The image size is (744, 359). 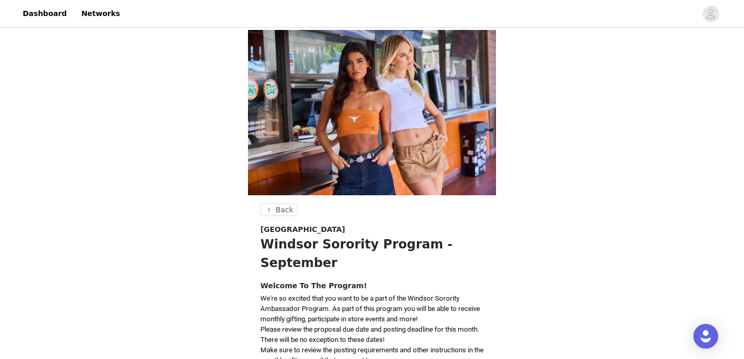 I want to click on button: Back, so click(x=279, y=210).